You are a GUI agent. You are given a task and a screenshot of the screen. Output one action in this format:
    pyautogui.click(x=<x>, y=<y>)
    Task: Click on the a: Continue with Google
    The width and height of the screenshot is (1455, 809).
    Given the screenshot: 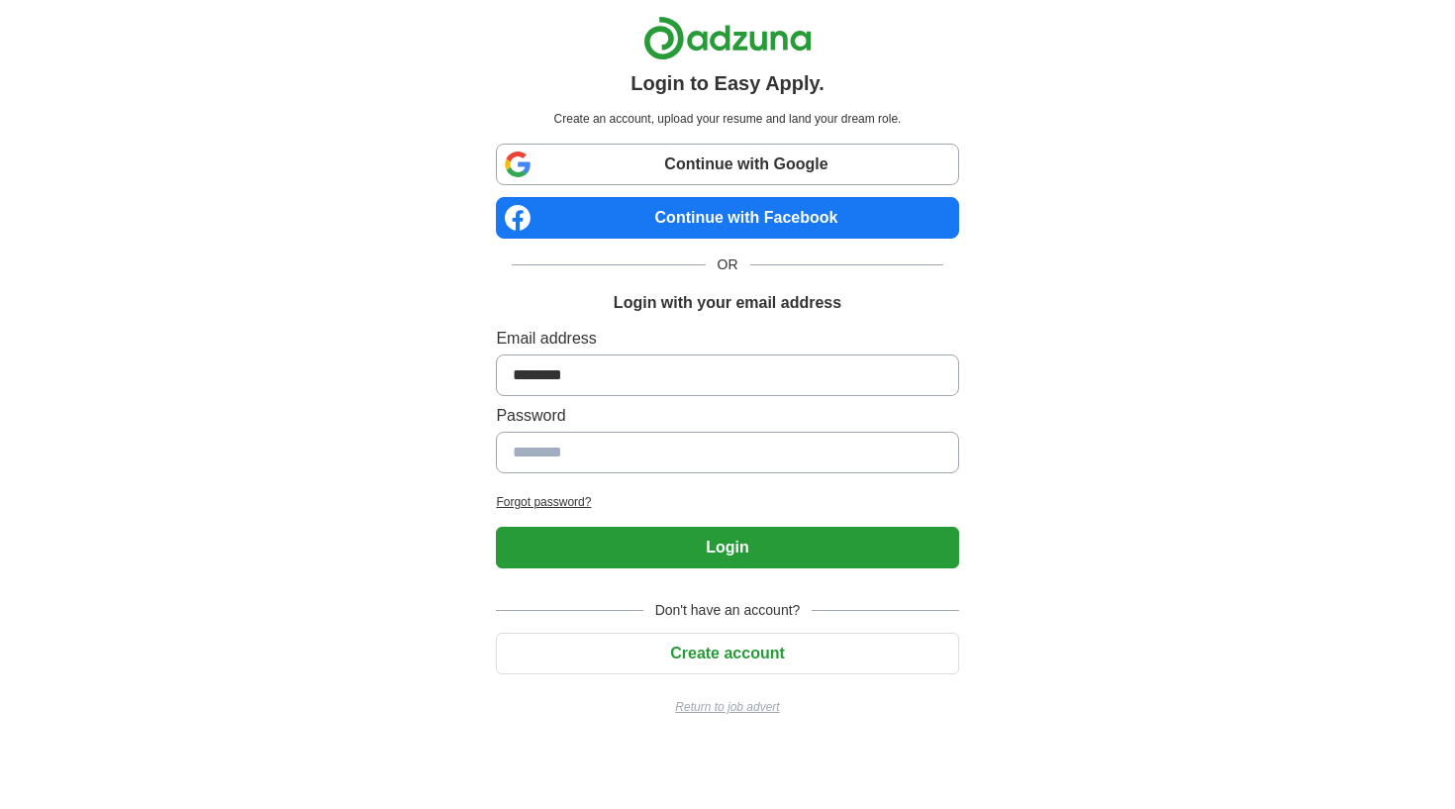 What is the action you would take?
    pyautogui.click(x=727, y=164)
    